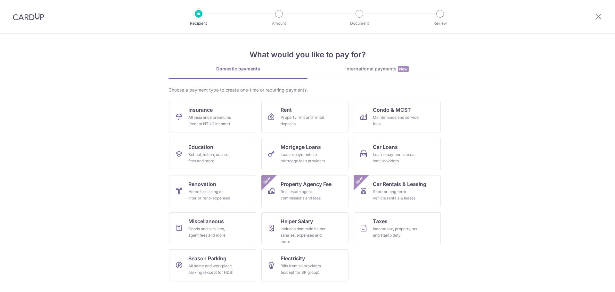 The width and height of the screenshot is (615, 292). I want to click on span: Taxes, so click(380, 221).